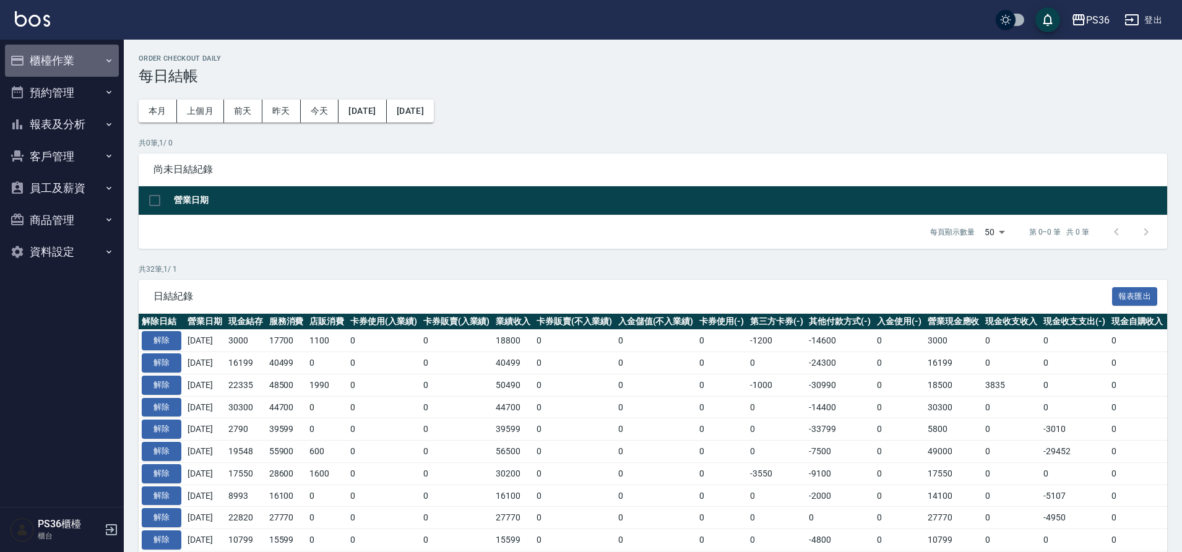 The height and width of the screenshot is (552, 1182). I want to click on button: 報表匯出, so click(1135, 296).